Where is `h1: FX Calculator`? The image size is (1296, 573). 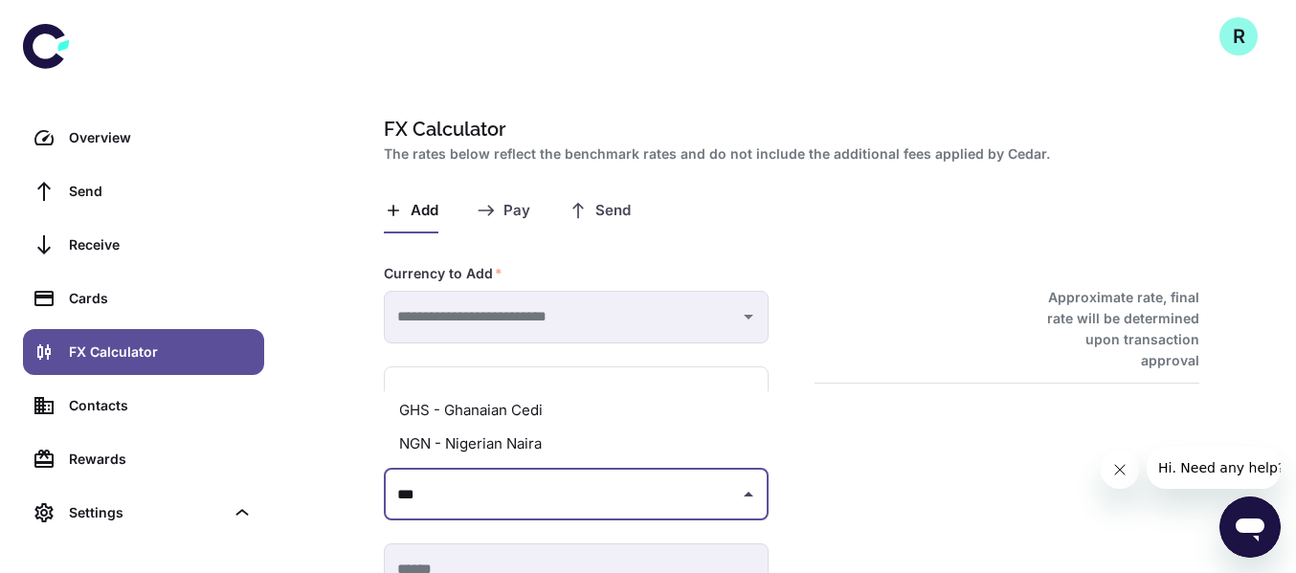 h1: FX Calculator is located at coordinates (788, 129).